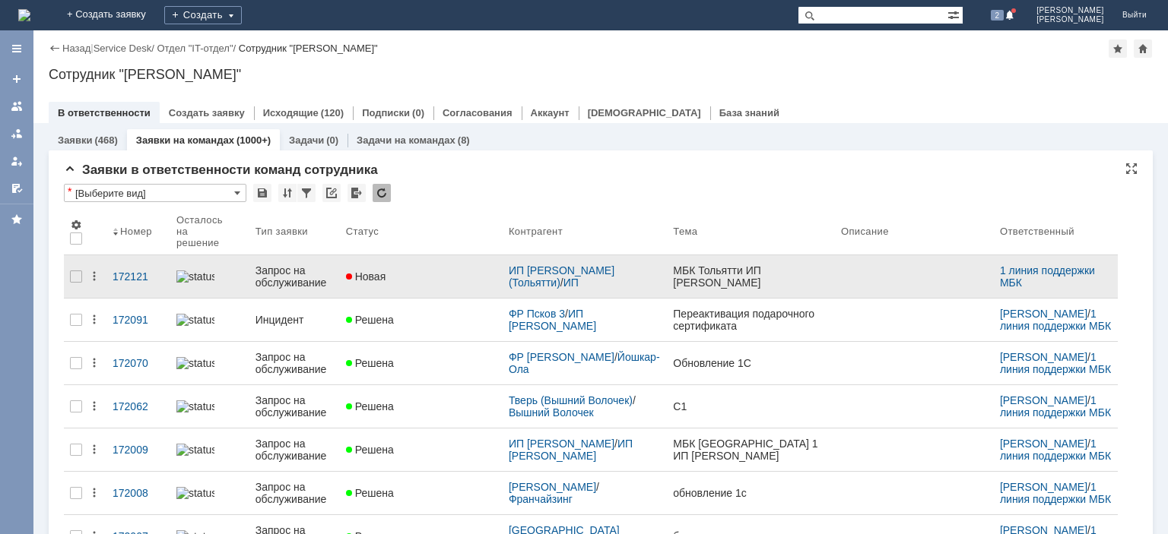  Describe the element at coordinates (421, 232) in the screenshot. I see `th: Статус` at that location.